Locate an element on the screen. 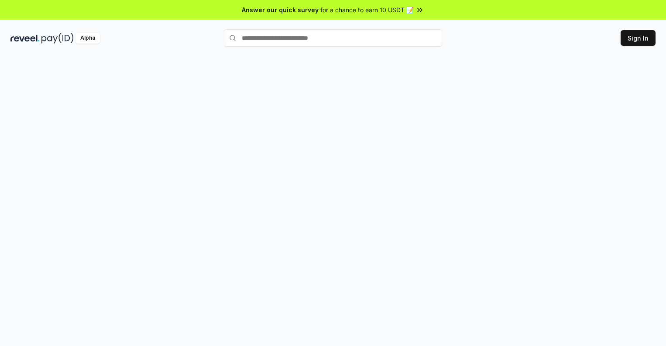 The image size is (666, 346). img: reveel_dark is located at coordinates (25, 38).